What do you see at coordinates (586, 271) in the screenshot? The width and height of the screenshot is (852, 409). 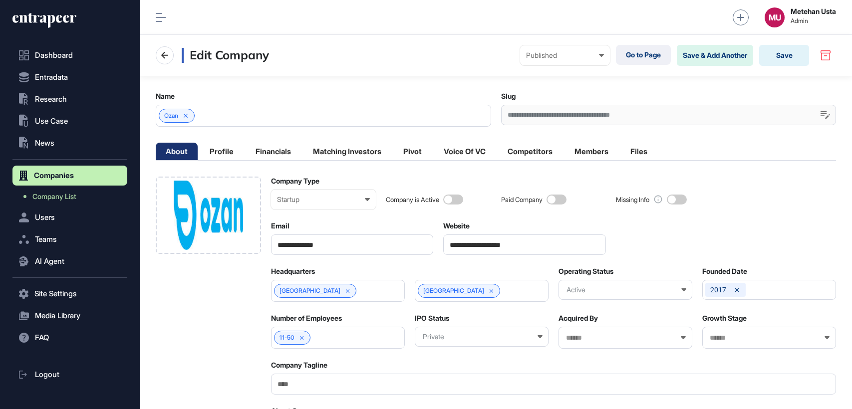 I see `label: Operating Status` at bounding box center [586, 271].